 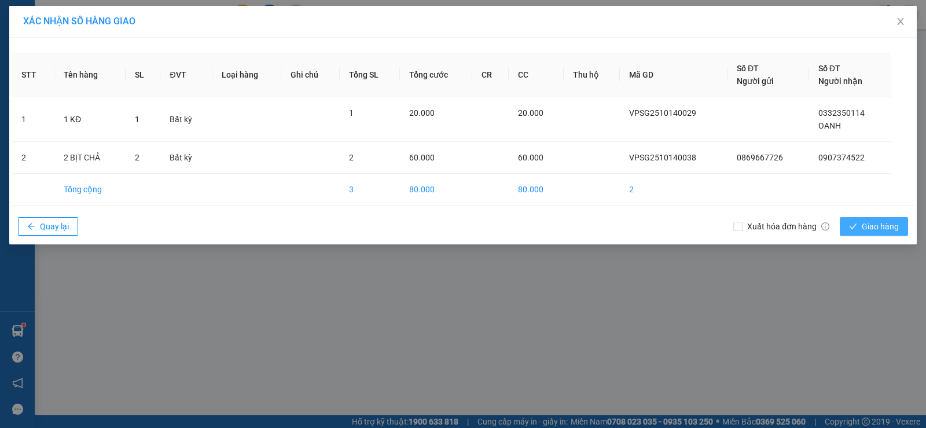 I want to click on td: Tổng cộng, so click(x=90, y=189).